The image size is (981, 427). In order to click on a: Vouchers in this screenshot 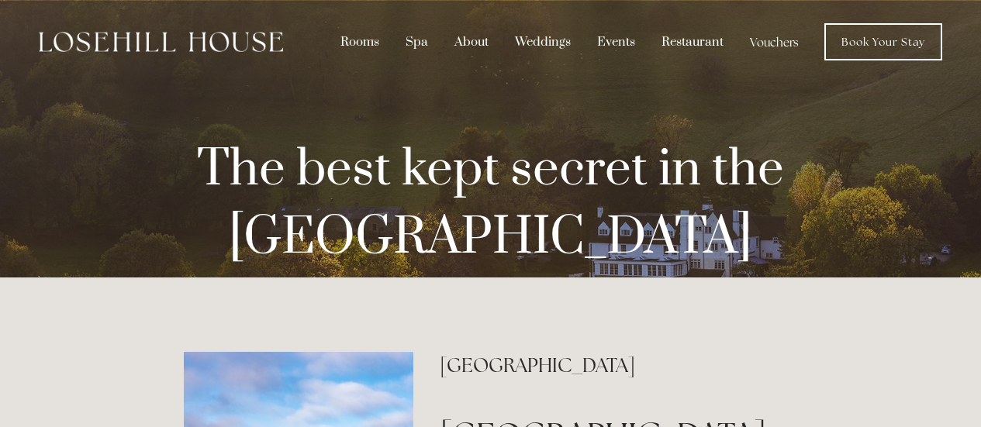, I will do `click(774, 42)`.